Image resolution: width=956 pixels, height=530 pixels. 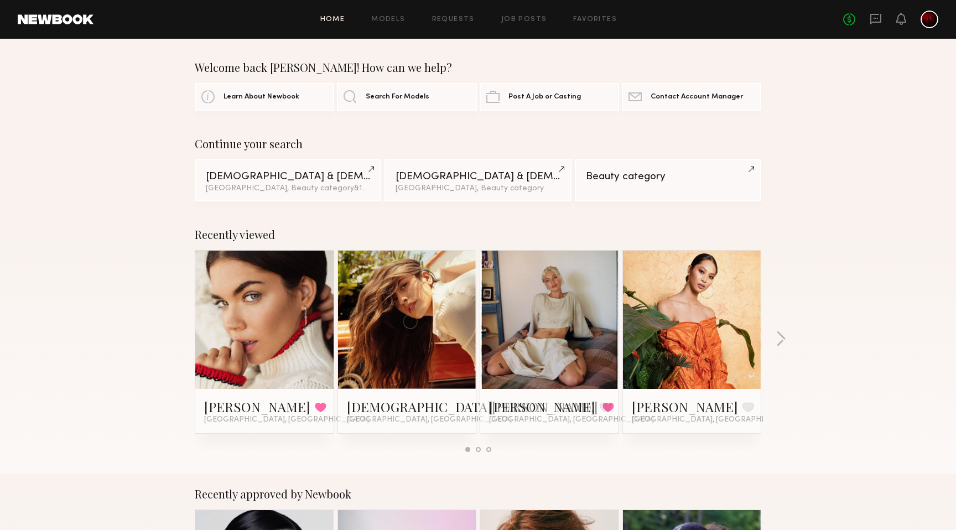 I want to click on div: Recently approved by Newbook, so click(x=478, y=494).